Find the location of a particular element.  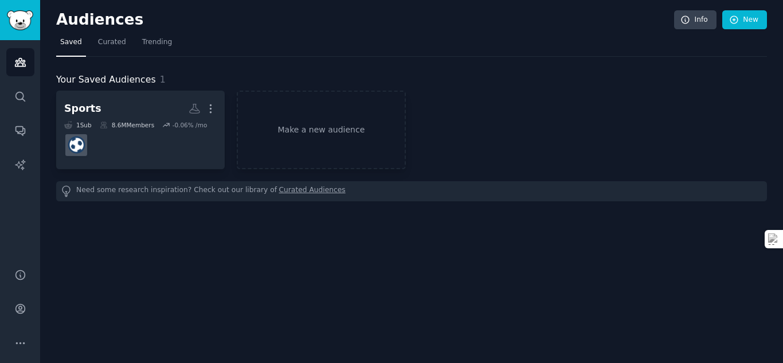

a: Curated Audiences is located at coordinates (312, 191).